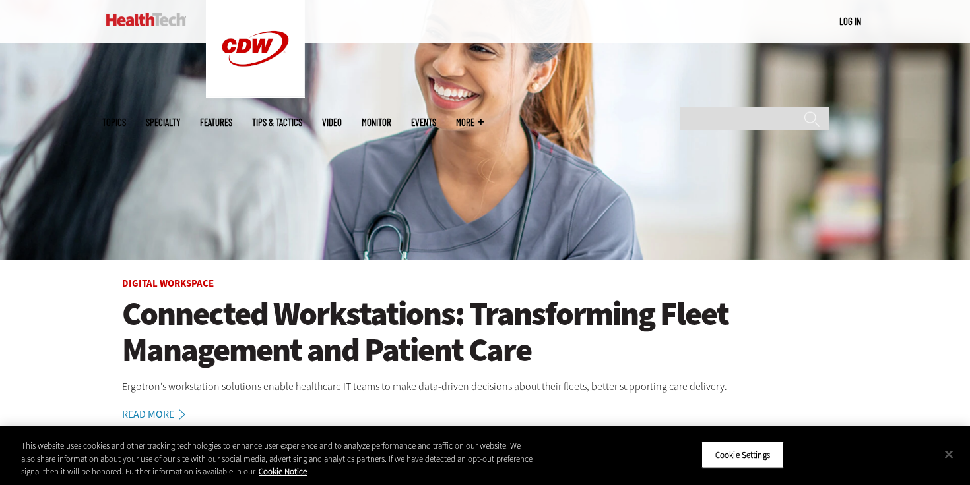 The height and width of the screenshot is (485, 970). I want to click on span: Specialty, so click(163, 122).